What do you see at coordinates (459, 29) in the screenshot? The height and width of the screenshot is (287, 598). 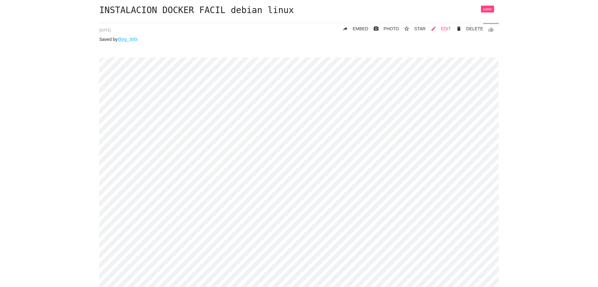 I see `i: delete` at bounding box center [459, 29].